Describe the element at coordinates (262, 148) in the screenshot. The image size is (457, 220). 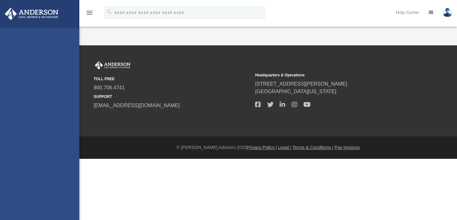
I see `a: Privacy Policy |` at that location.